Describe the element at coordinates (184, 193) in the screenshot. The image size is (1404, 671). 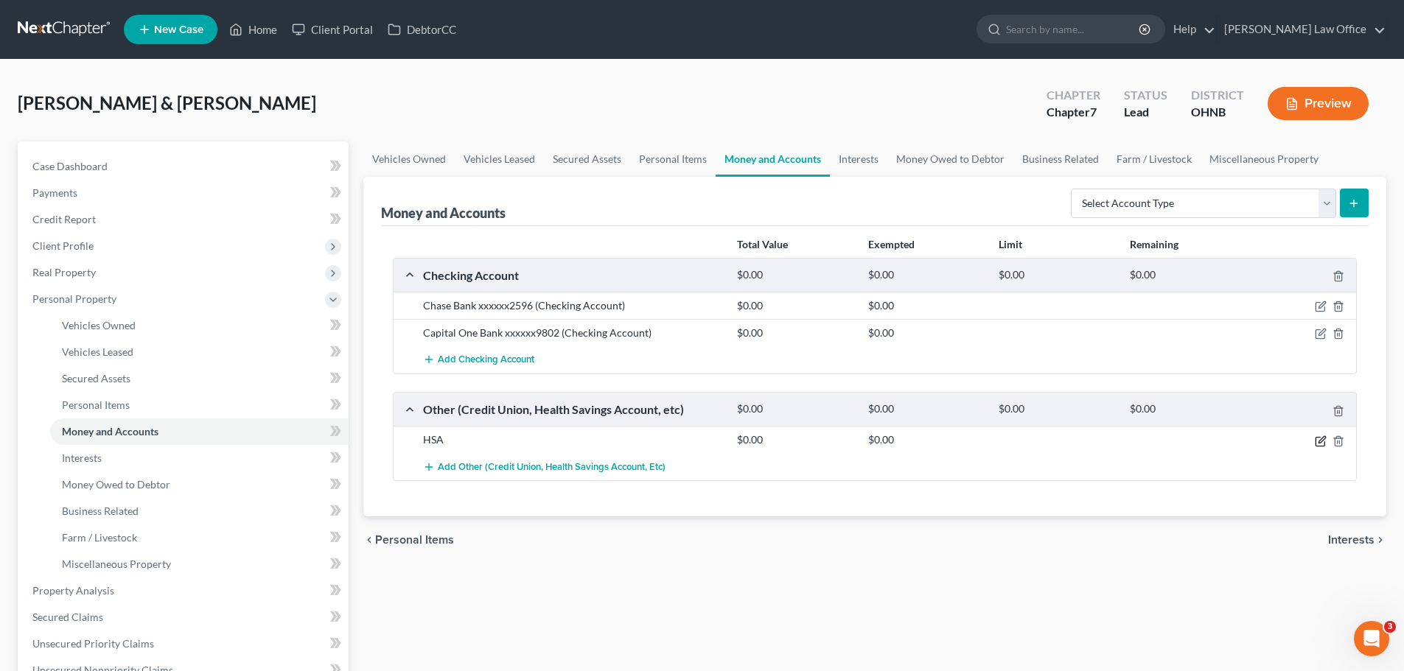
I see `a: Payments` at that location.